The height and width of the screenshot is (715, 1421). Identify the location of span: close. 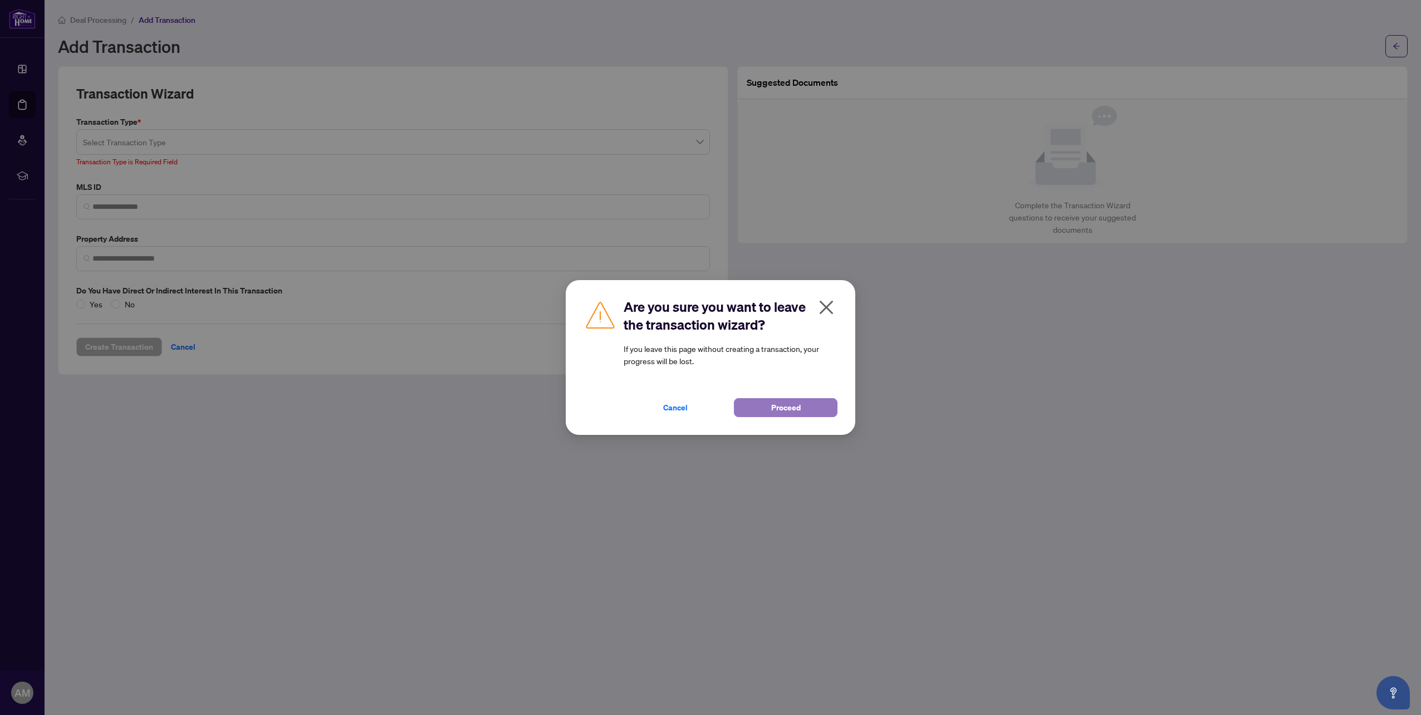
(826, 307).